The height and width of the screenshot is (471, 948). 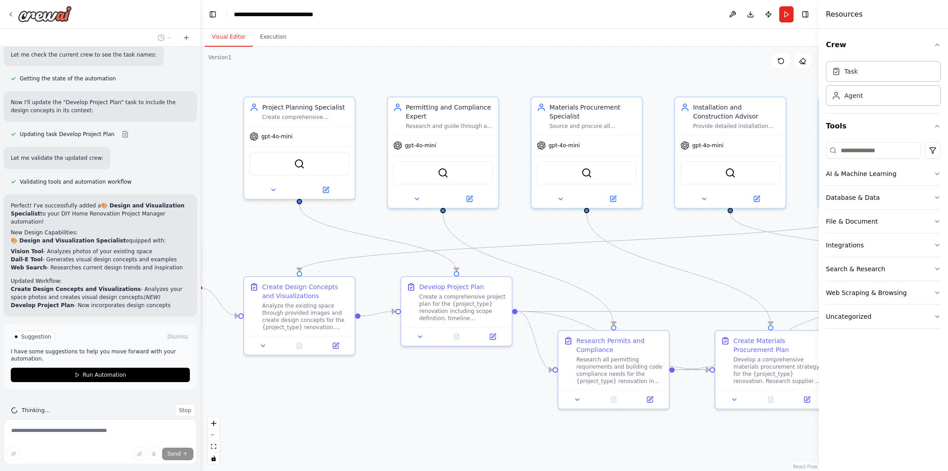 I want to click on g: Edge from e6f469ff-4cad-4baf-83ce-03b49c6df43c to d92e30db-42b2-4362-8f59-c71b87e867c5, so click(x=679, y=269).